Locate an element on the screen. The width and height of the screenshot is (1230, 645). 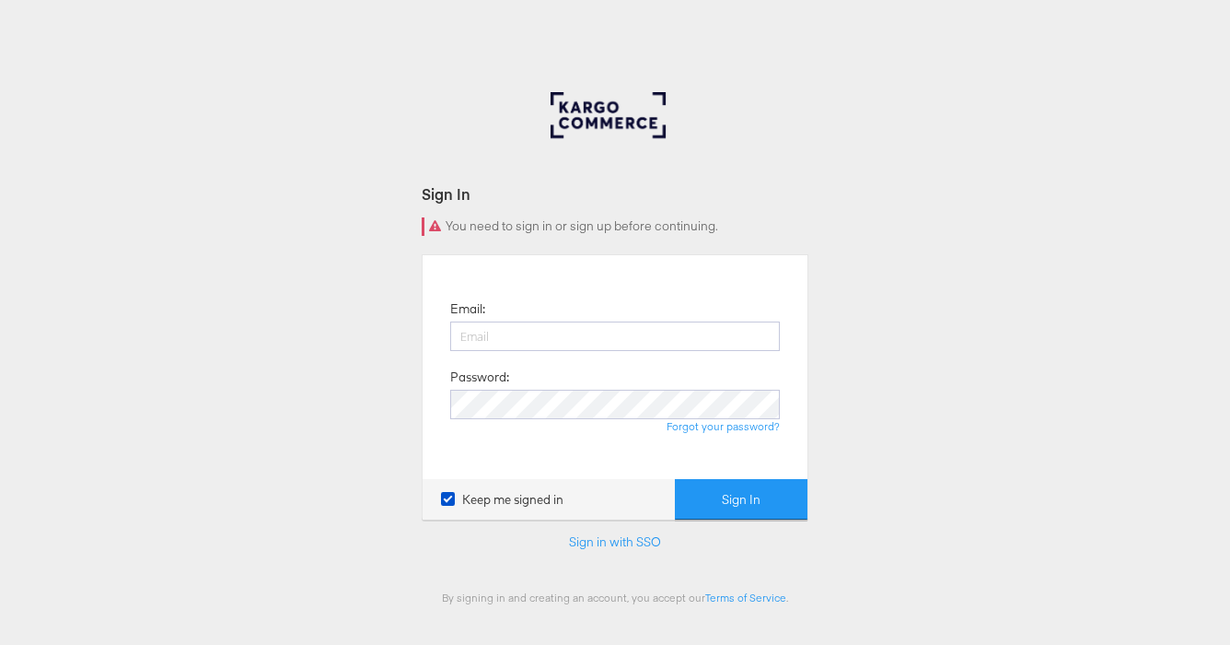
div: You need to sign in or sign up before continuing. is located at coordinates (615, 227).